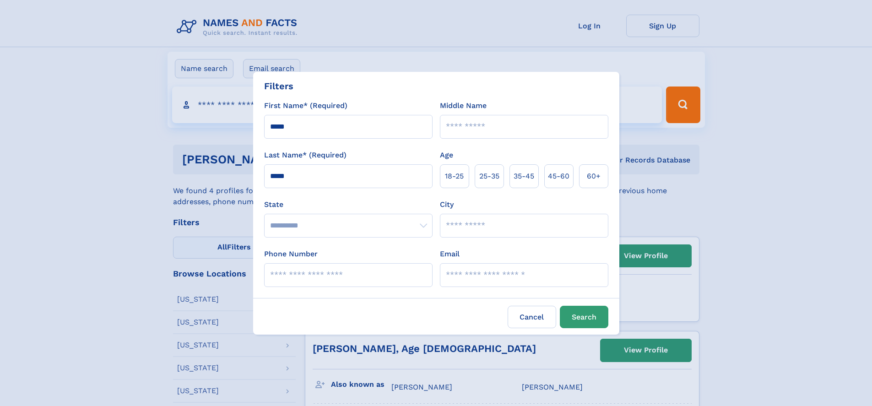 The width and height of the screenshot is (872, 406). I want to click on span: 45‑60, so click(558, 176).